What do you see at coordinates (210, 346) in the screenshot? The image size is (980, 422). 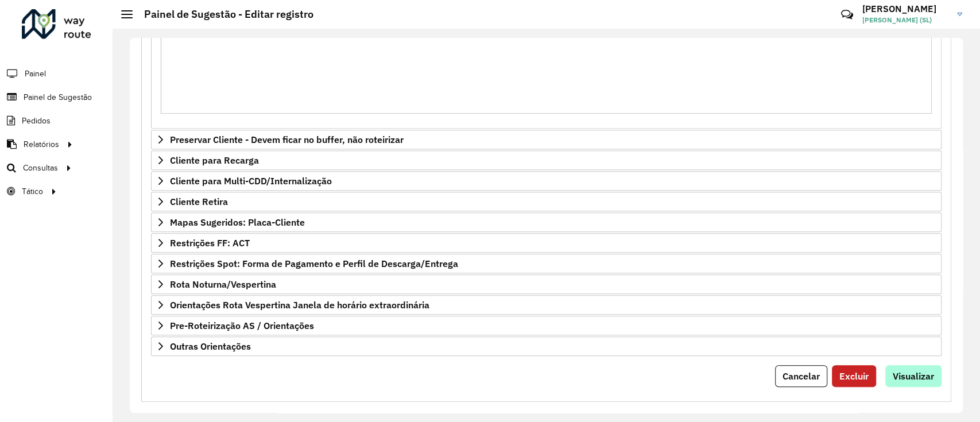 I see `span: Outras Orientações` at bounding box center [210, 346].